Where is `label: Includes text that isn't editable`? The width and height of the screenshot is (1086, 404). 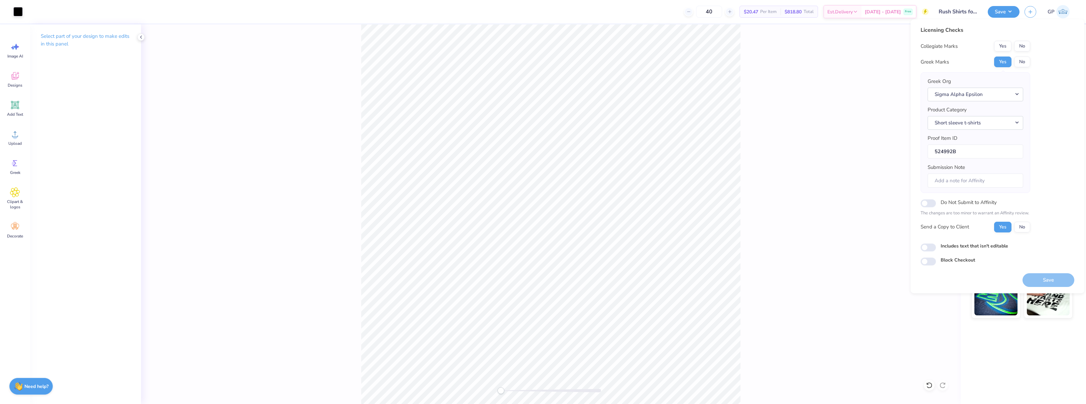 label: Includes text that isn't editable is located at coordinates (974, 246).